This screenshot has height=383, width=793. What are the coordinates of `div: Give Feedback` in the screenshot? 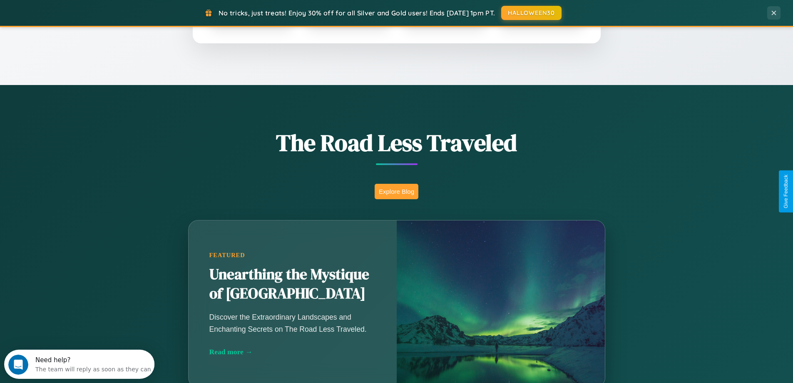 It's located at (786, 191).